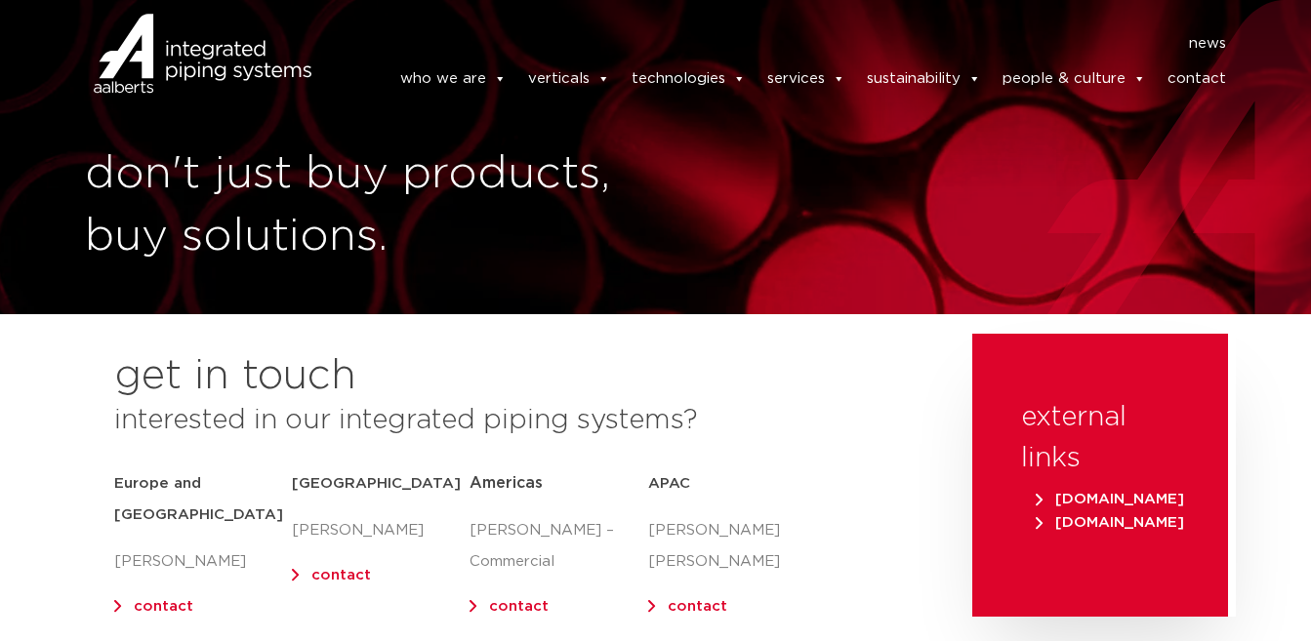 This screenshot has height=641, width=1311. Describe the element at coordinates (569, 79) in the screenshot. I see `a: verticals` at that location.